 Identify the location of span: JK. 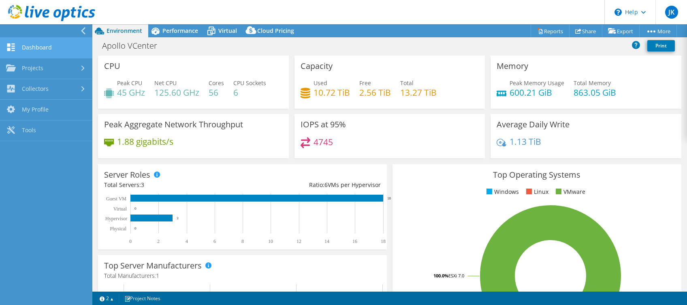
(672, 12).